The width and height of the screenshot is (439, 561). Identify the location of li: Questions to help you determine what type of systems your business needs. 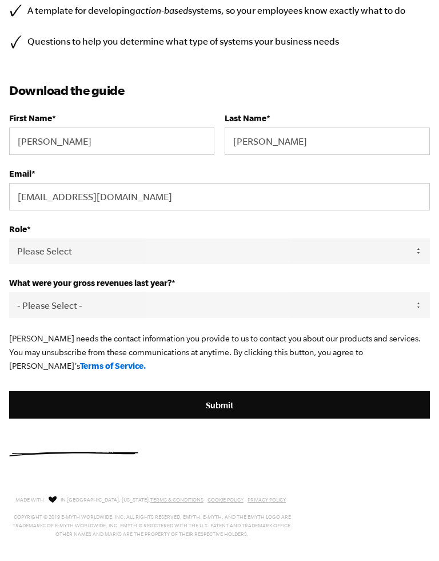
(220, 41).